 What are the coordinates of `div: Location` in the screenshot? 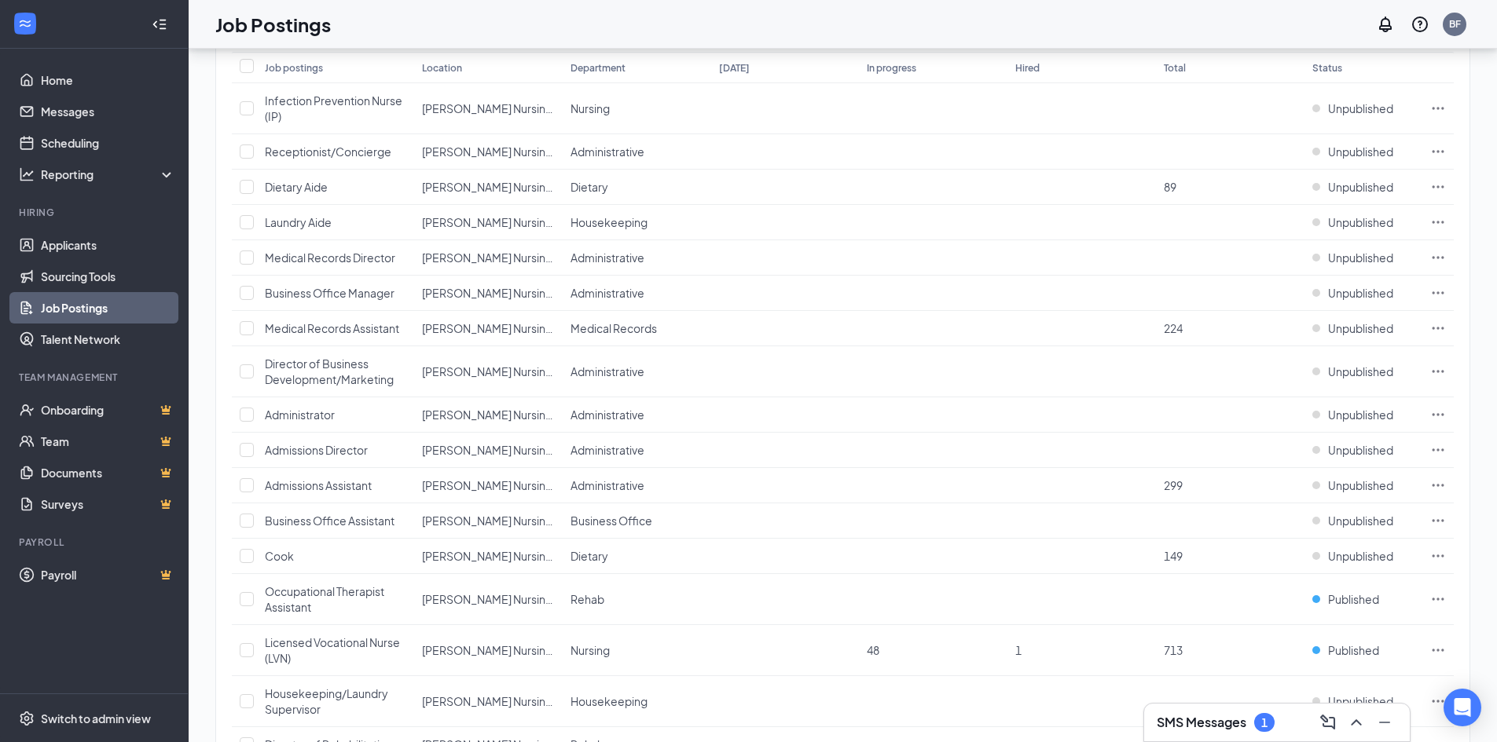 It's located at (442, 68).